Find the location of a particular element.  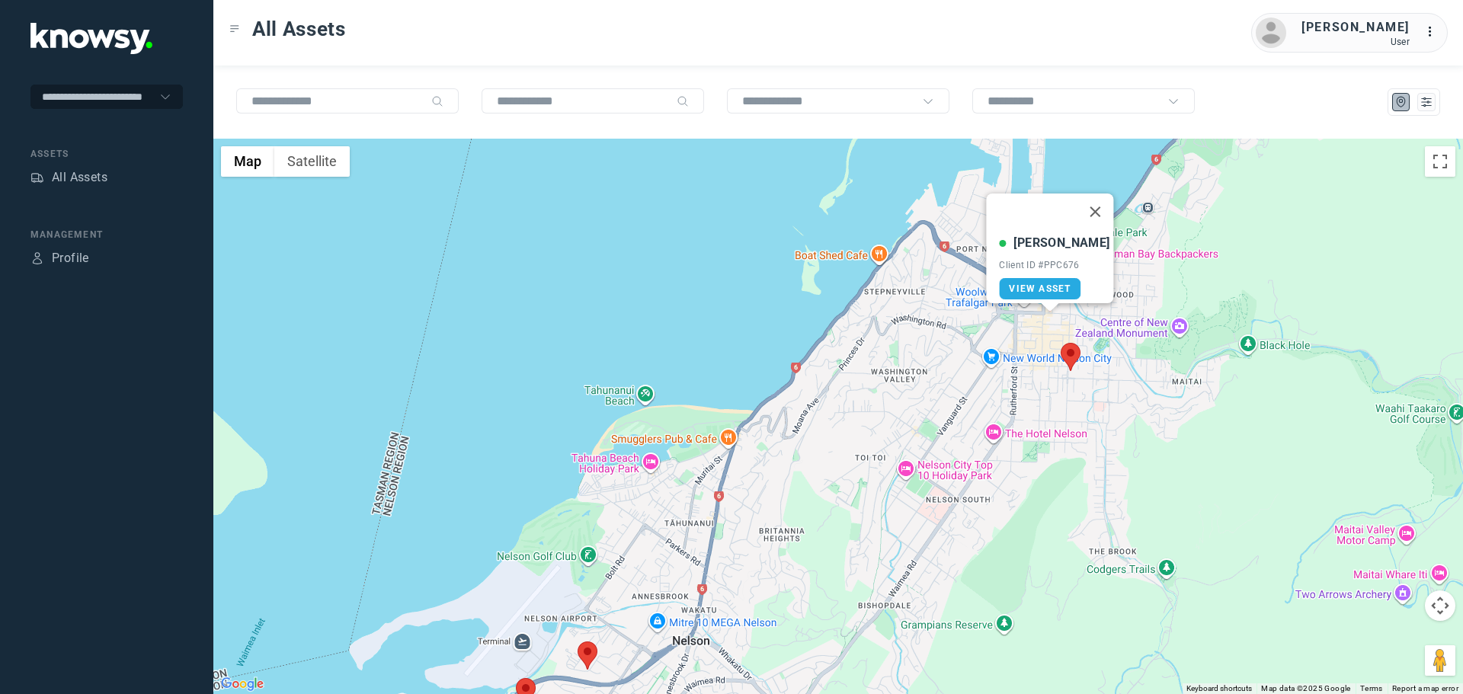

div: Client ID #PPC676 is located at coordinates (1054, 265).